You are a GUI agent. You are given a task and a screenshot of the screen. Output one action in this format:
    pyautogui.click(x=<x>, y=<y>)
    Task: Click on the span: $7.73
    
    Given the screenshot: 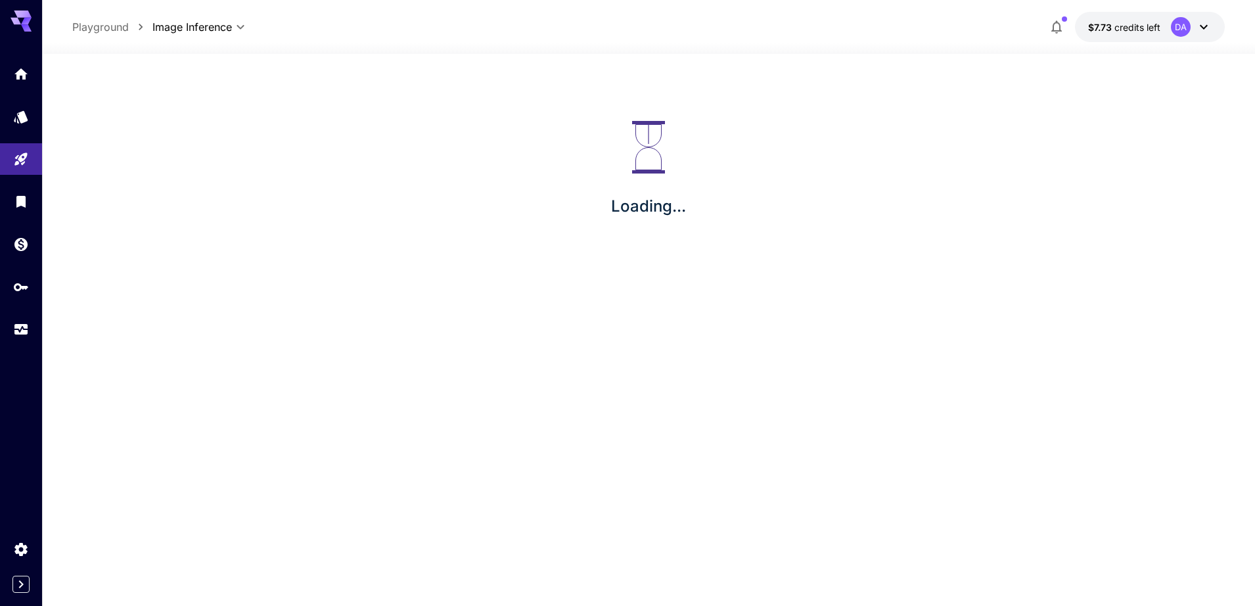 What is the action you would take?
    pyautogui.click(x=1101, y=27)
    